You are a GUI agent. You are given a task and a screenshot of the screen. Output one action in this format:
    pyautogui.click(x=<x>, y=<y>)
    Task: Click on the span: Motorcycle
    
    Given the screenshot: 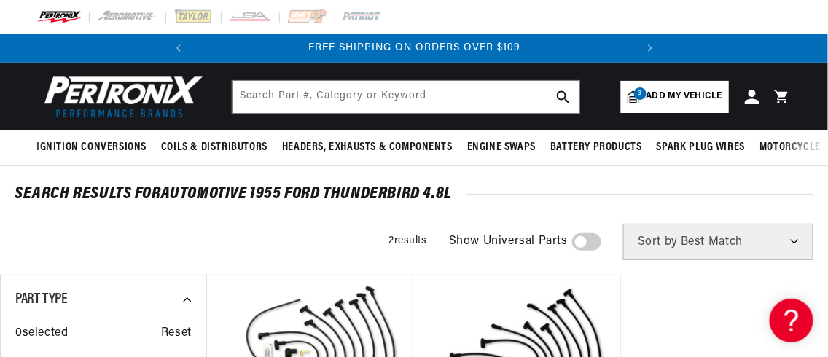 What is the action you would take?
    pyautogui.click(x=790, y=147)
    